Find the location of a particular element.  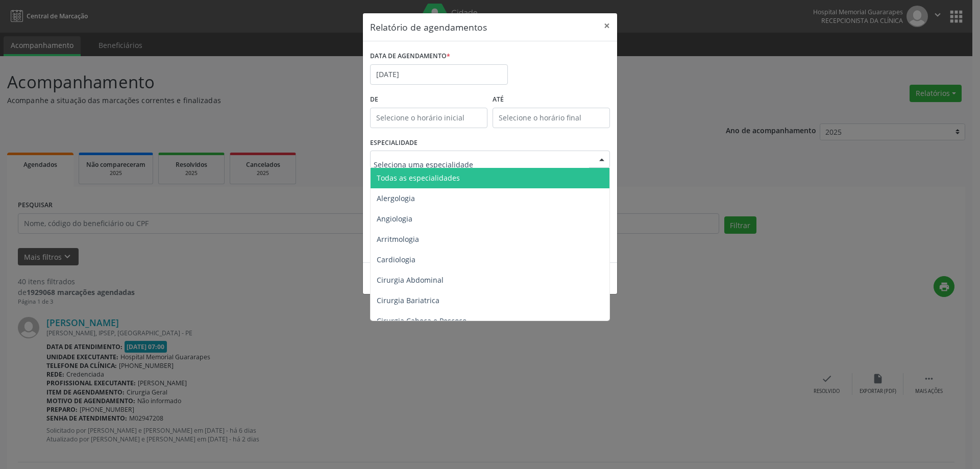

span: Cardiologia is located at coordinates (396, 259).